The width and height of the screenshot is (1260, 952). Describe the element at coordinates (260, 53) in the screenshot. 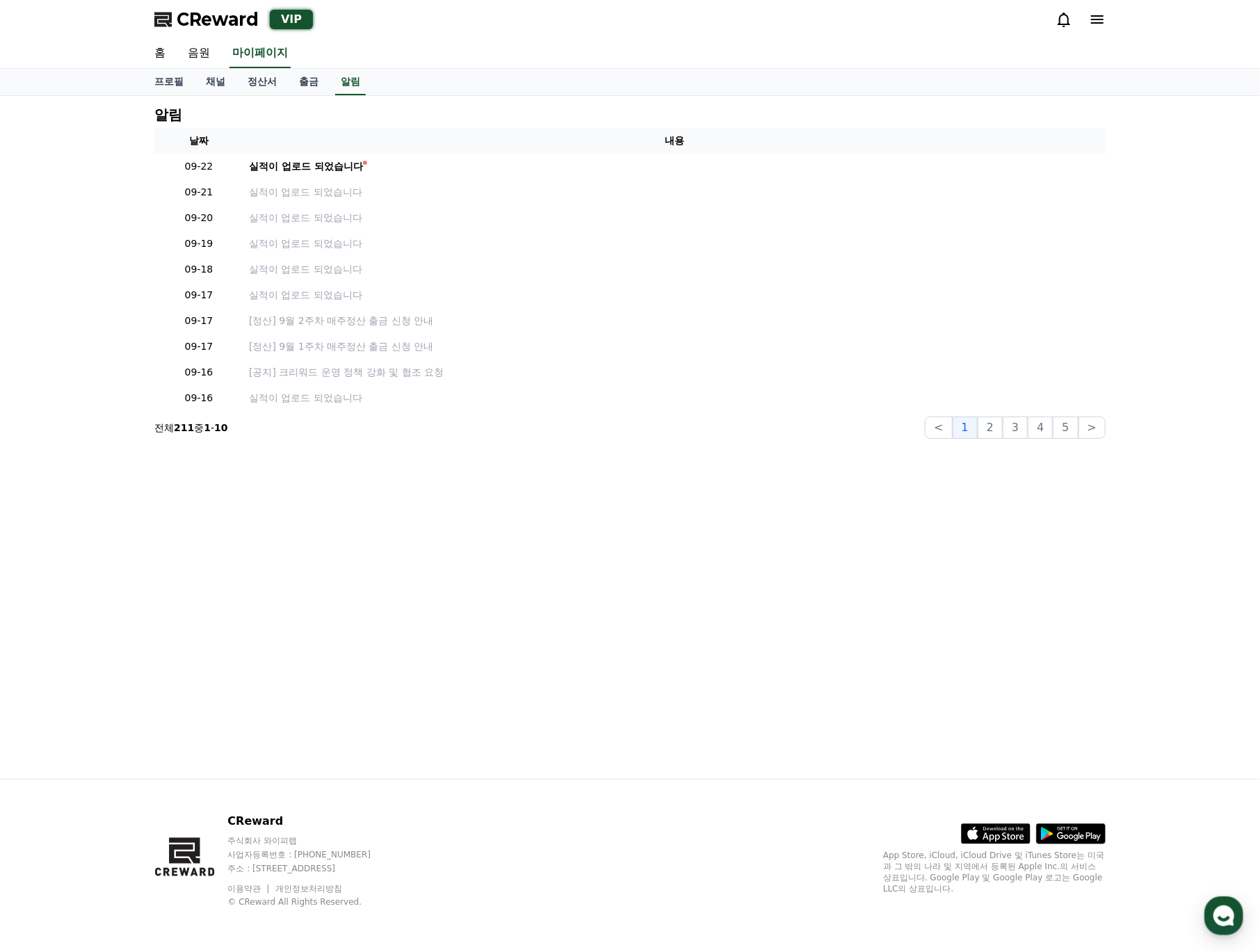

I see `a: 마이페이지` at that location.